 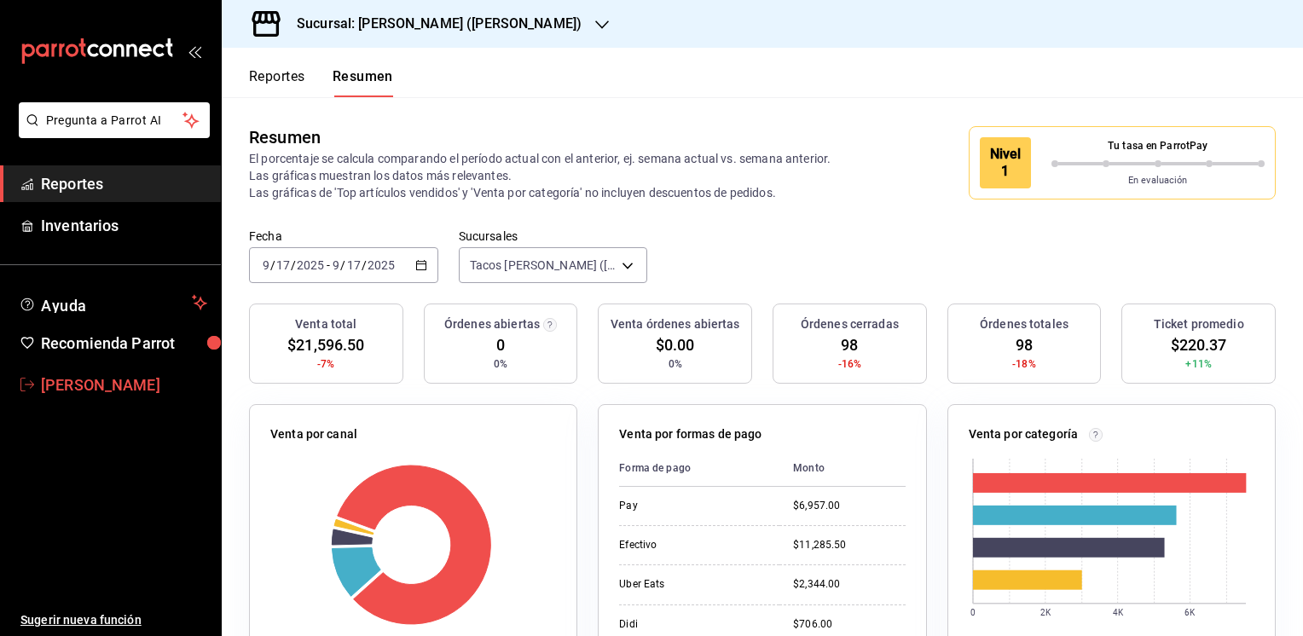 What do you see at coordinates (849, 624) in the screenshot?
I see `div: $706.00` at bounding box center [849, 624].